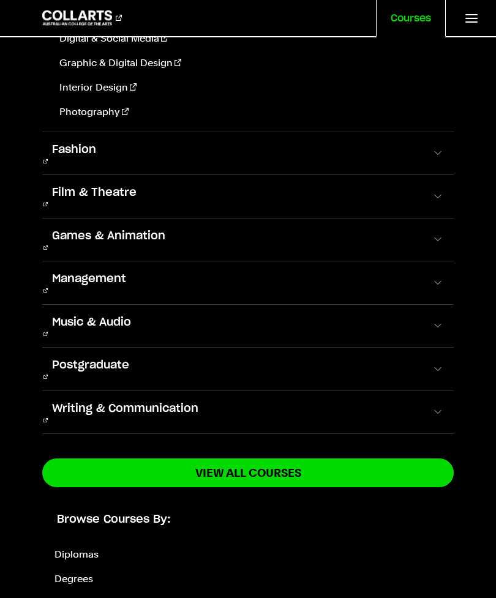  Describe the element at coordinates (82, 18) in the screenshot. I see `div: Go to homepage` at that location.